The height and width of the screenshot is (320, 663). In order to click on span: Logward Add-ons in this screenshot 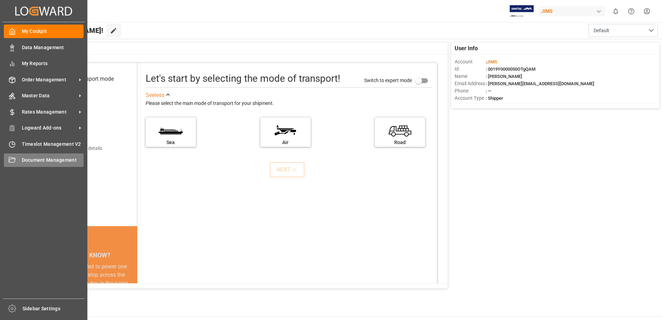, I will do `click(49, 128)`.